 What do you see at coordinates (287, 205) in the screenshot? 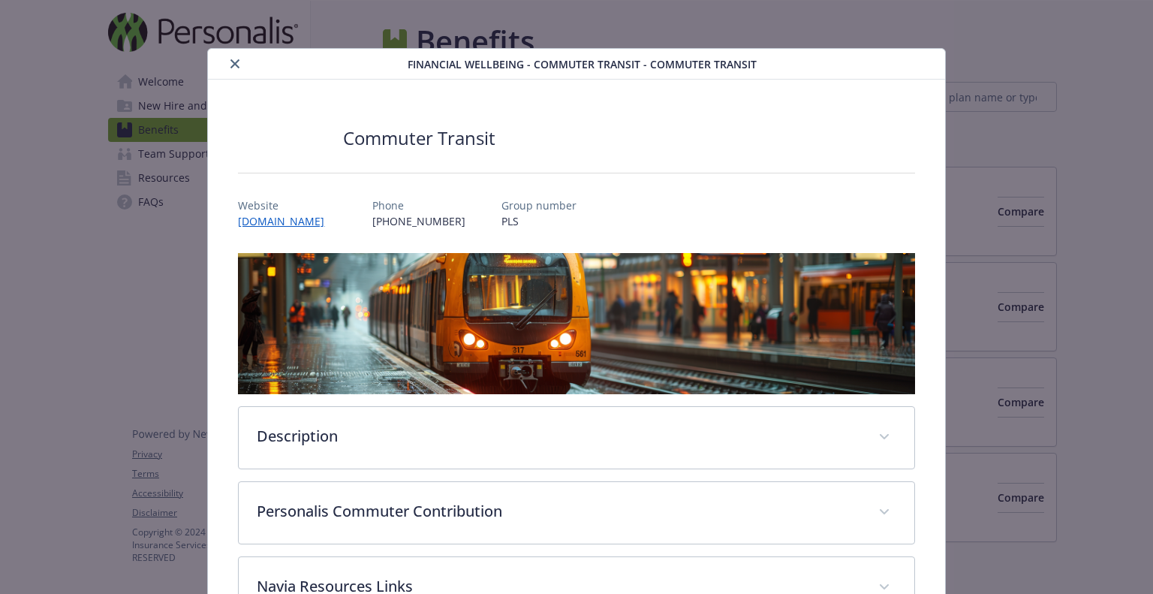
I see `p: Website` at bounding box center [287, 205].